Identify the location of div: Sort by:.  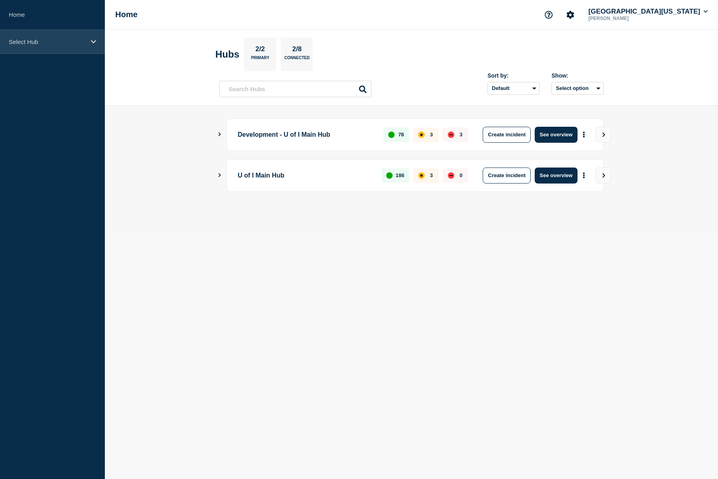
(513, 76).